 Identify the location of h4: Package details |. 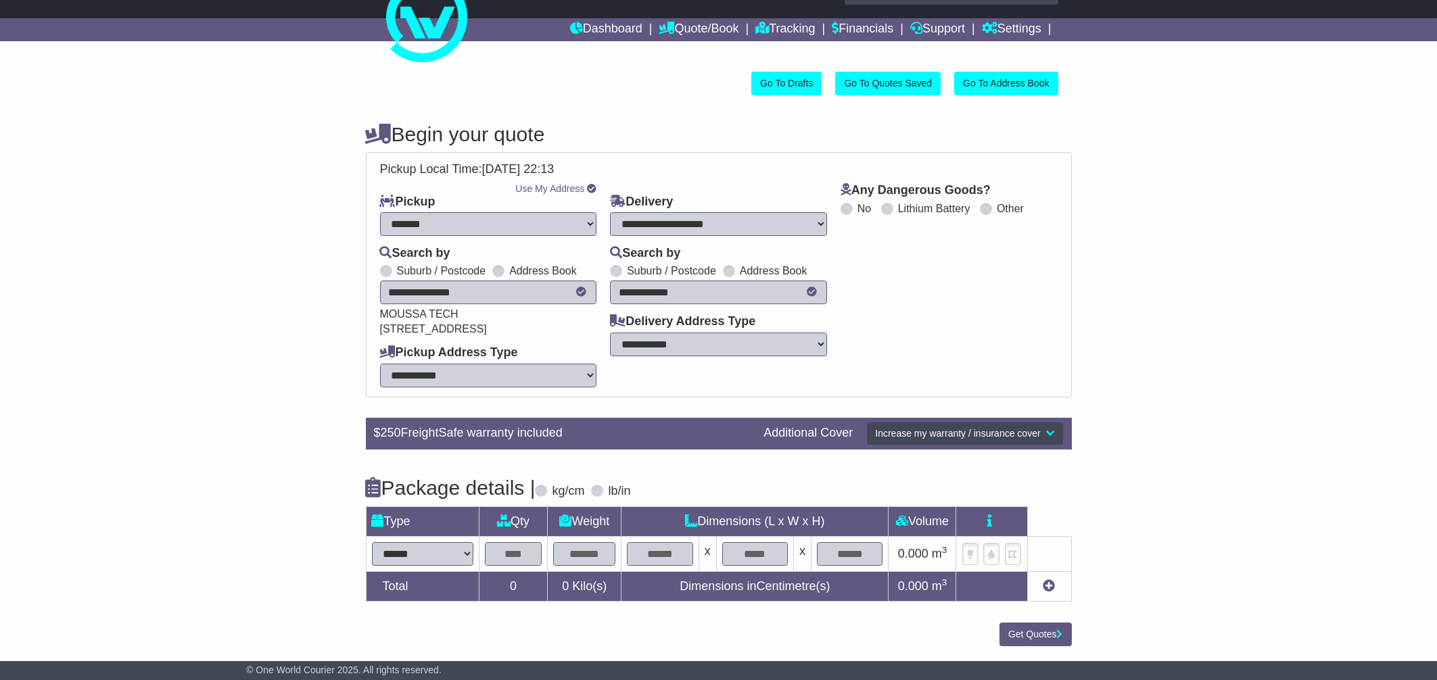
(450, 488).